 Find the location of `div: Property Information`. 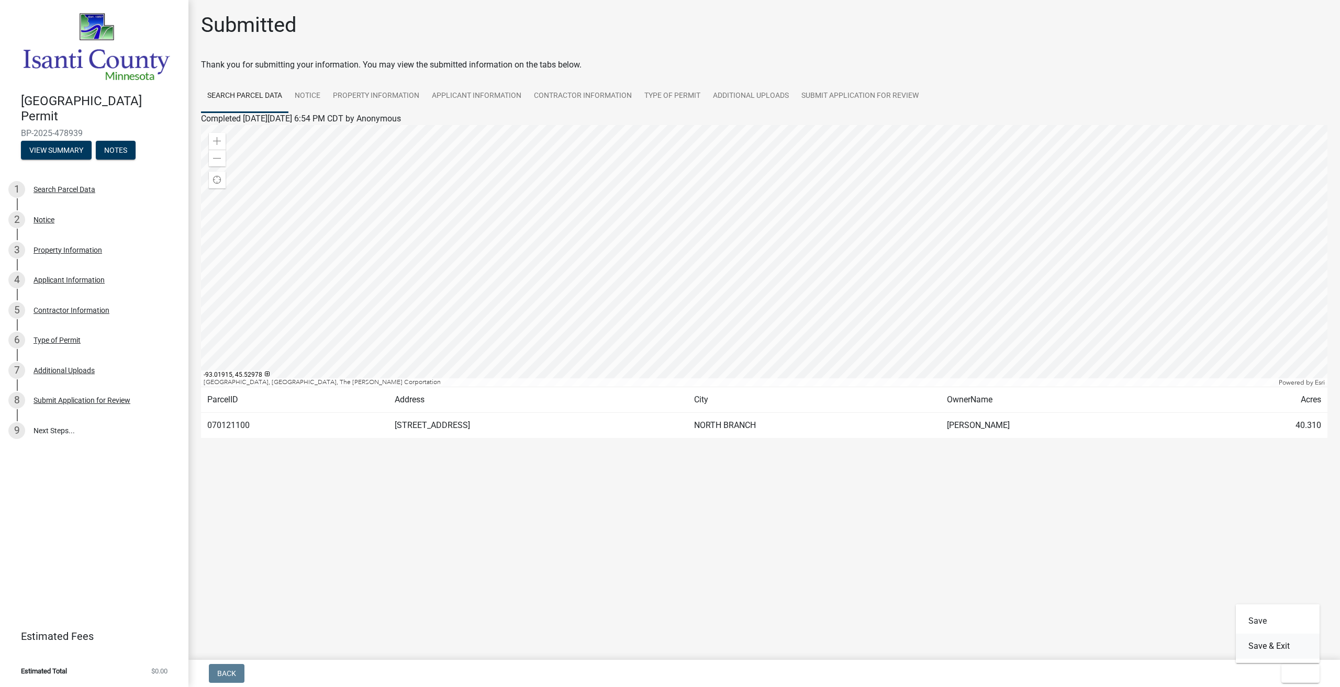

div: Property Information is located at coordinates (68, 250).